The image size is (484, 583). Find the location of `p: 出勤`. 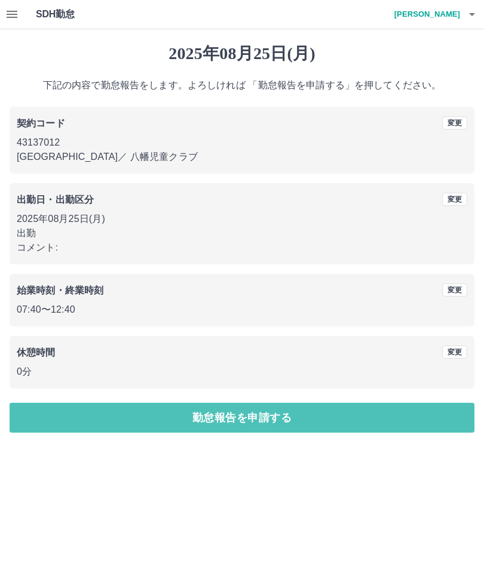

p: 出勤 is located at coordinates (242, 234).